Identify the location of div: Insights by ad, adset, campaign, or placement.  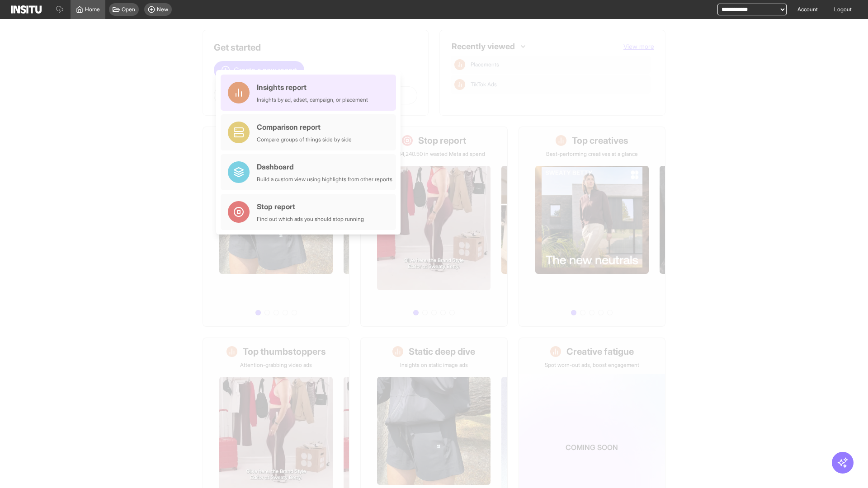
(312, 100).